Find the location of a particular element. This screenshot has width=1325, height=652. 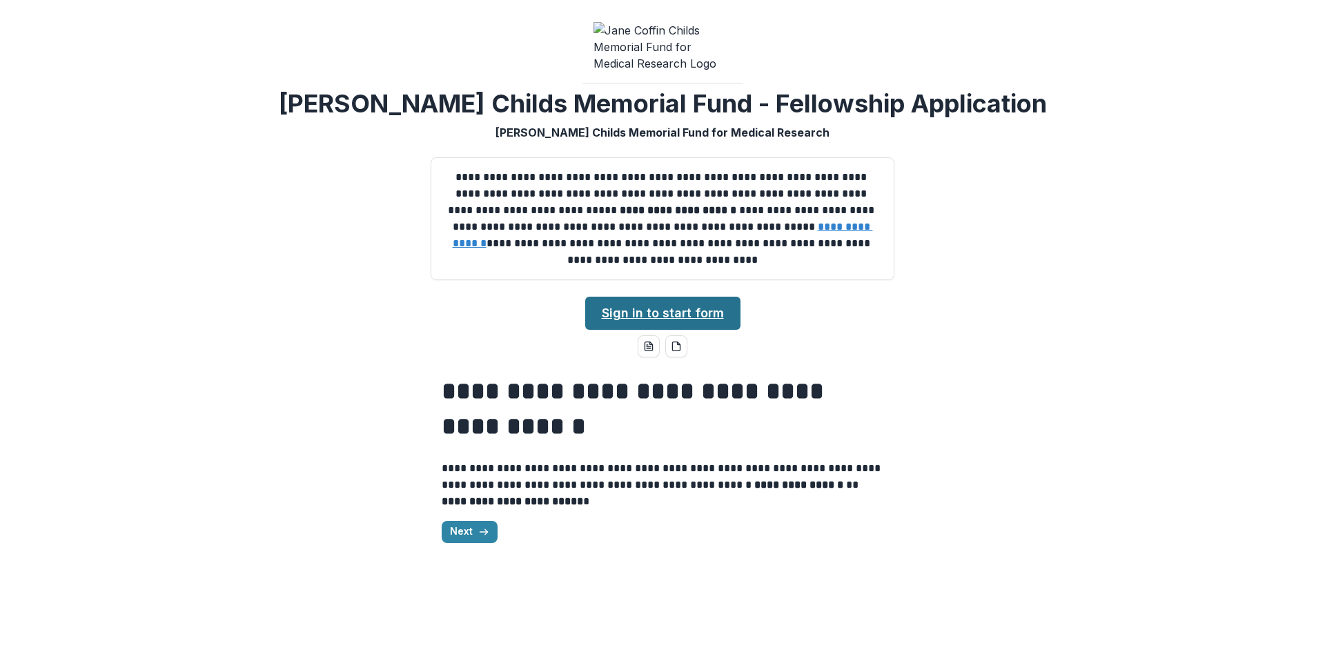

button: pdf-download is located at coordinates (676, 346).